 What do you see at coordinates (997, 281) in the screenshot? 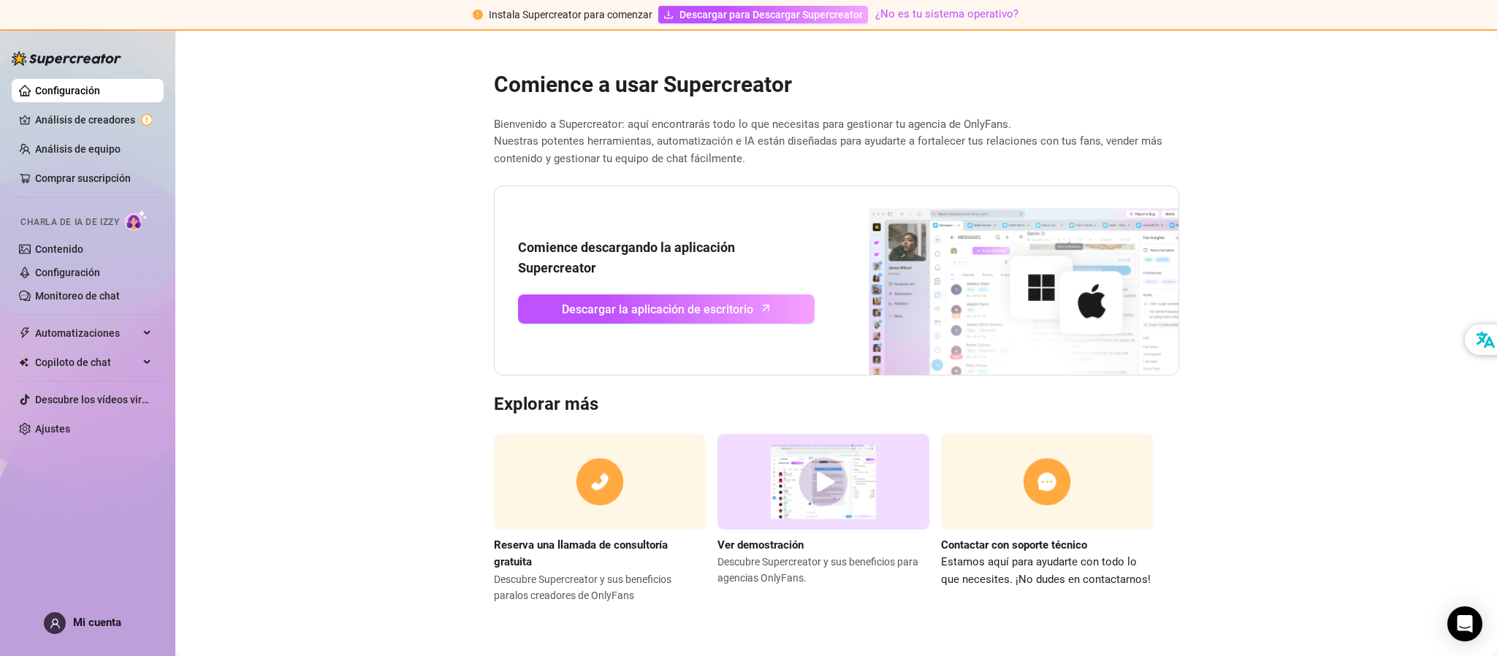
I see `img: Descargar aplicación` at bounding box center [997, 281].